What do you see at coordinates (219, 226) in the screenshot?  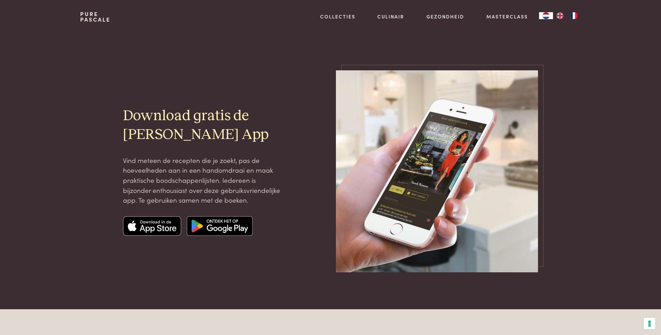 I see `img: Google app store` at bounding box center [219, 226].